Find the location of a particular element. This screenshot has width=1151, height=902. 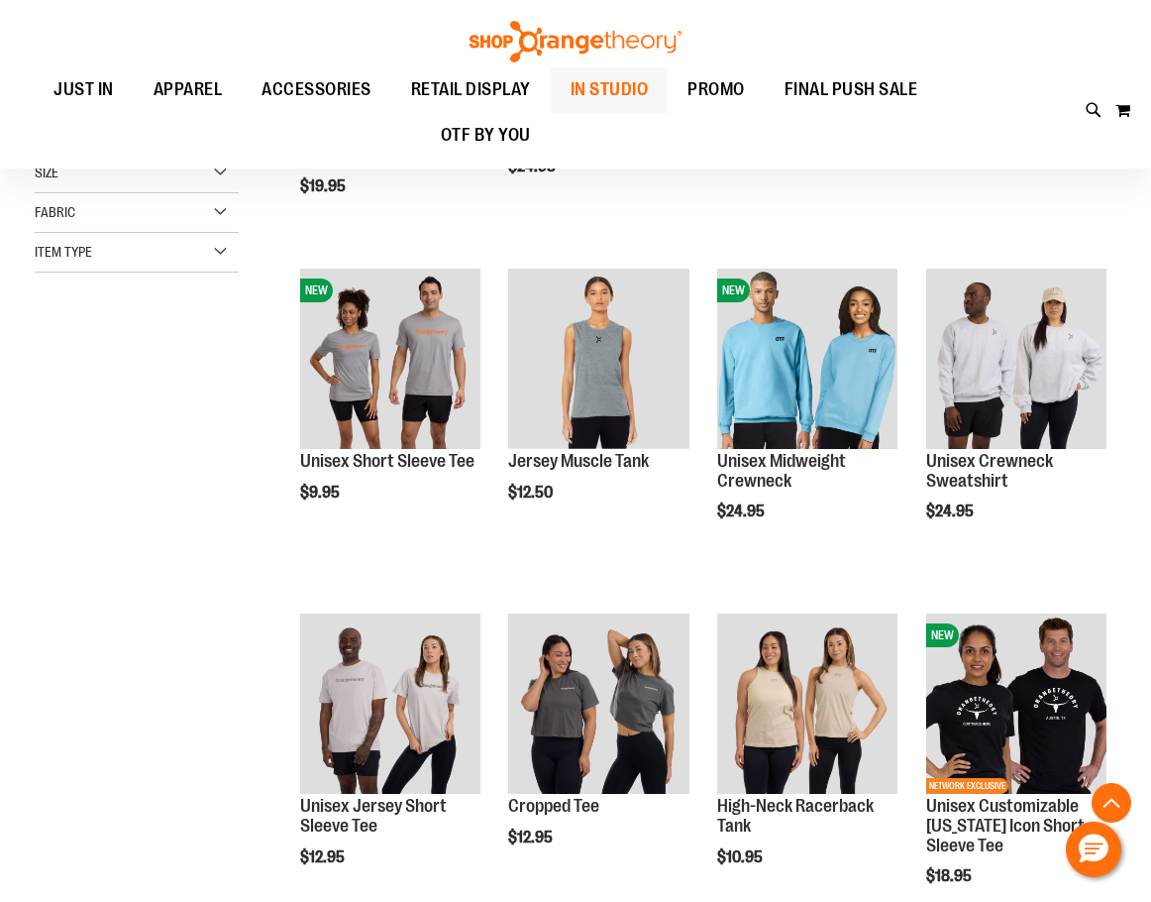

span: PROMO is located at coordinates (716, 89).